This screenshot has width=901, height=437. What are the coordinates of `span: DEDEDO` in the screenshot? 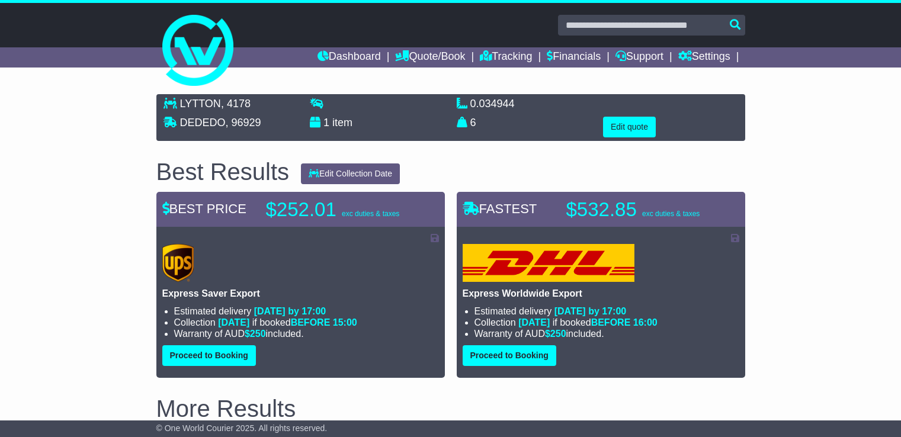 It's located at (203, 123).